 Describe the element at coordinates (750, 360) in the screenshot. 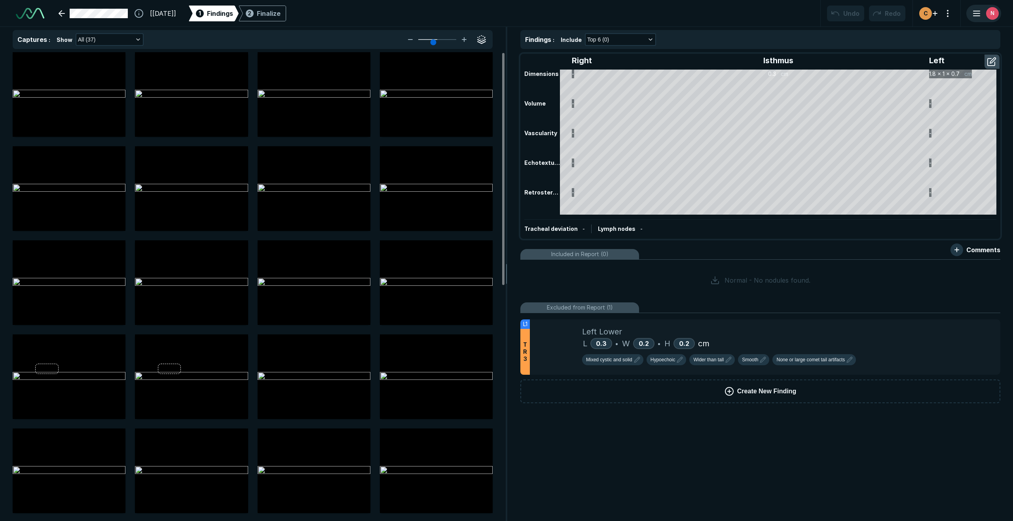

I see `span: Smooth` at that location.